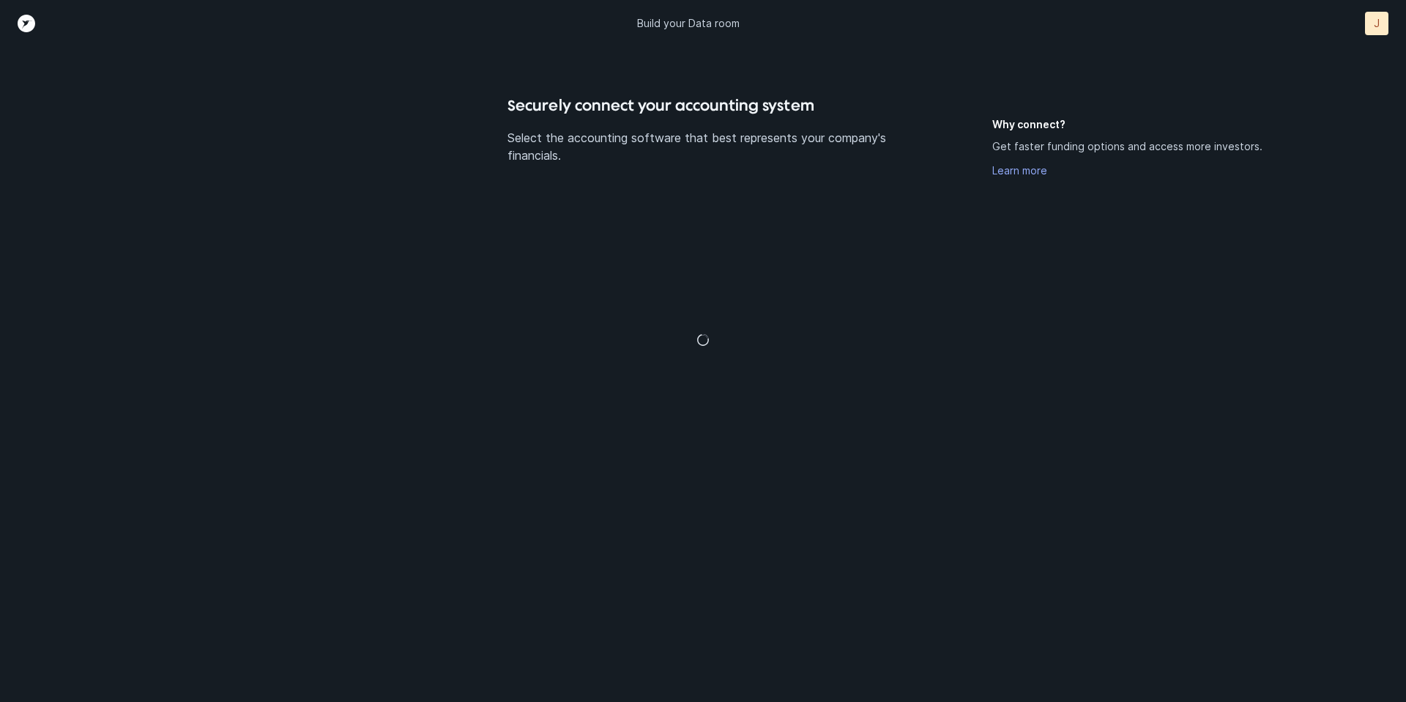 The image size is (1406, 702). I want to click on button: J, so click(1377, 23).